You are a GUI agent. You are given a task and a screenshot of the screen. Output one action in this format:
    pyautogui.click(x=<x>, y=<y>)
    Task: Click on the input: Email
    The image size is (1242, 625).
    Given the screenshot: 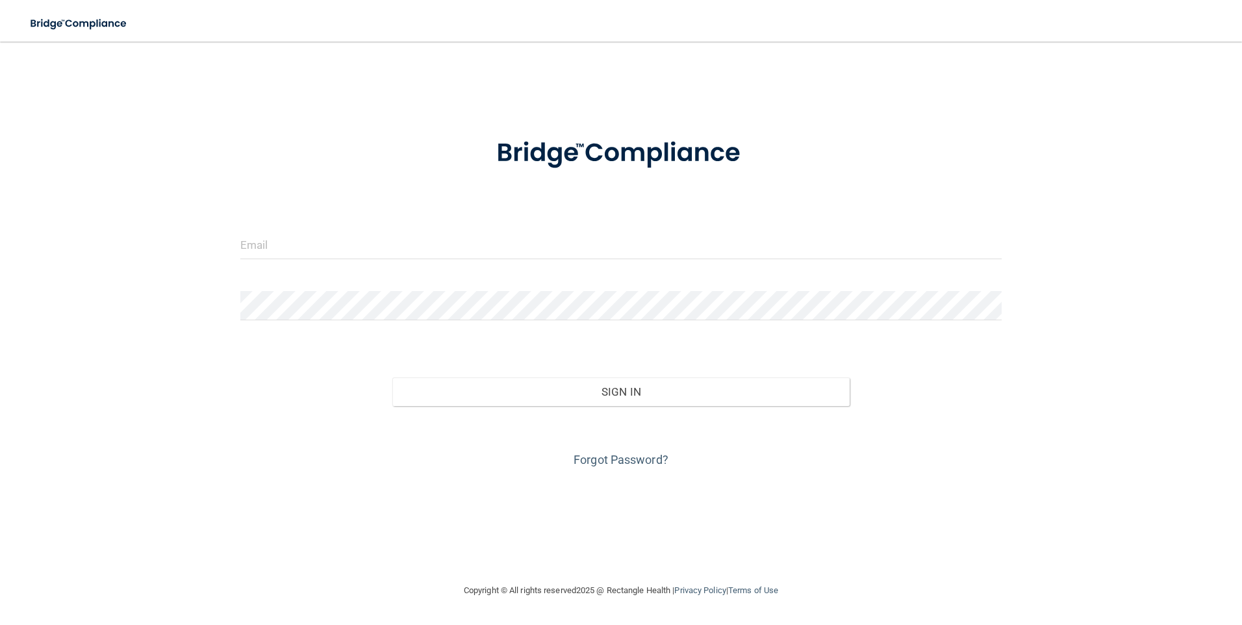 What is the action you would take?
    pyautogui.click(x=621, y=244)
    